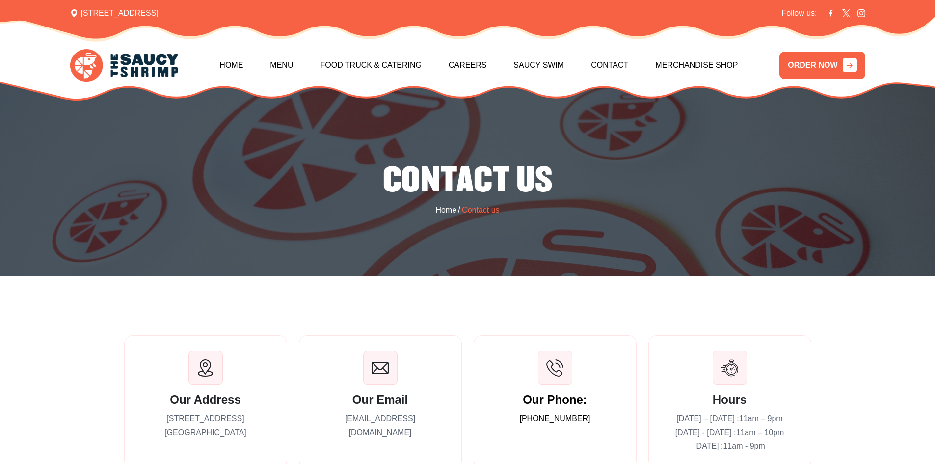  I want to click on h6: Our Email, so click(380, 399).